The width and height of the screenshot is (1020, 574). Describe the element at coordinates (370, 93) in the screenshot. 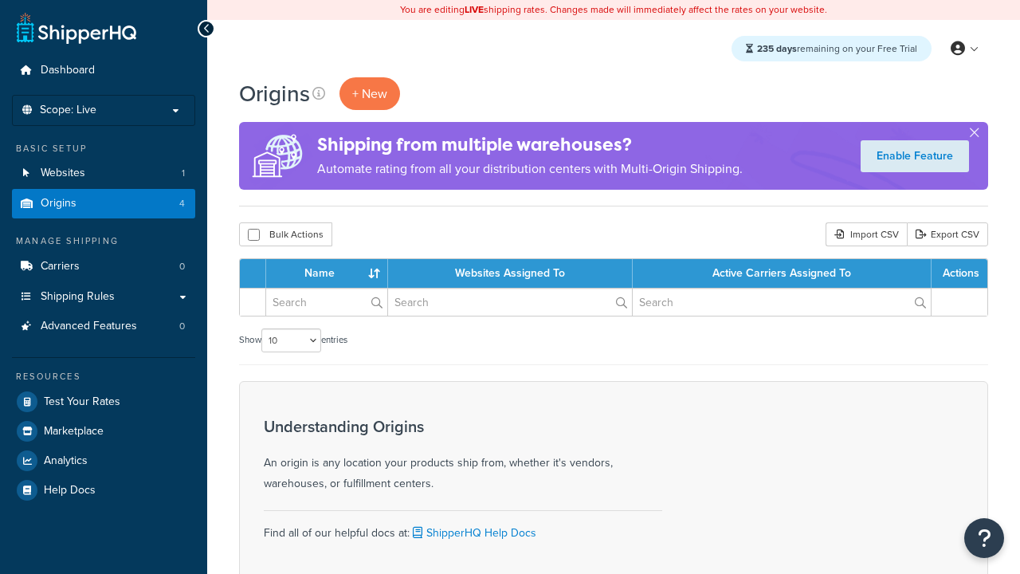

I see `a: + New` at that location.